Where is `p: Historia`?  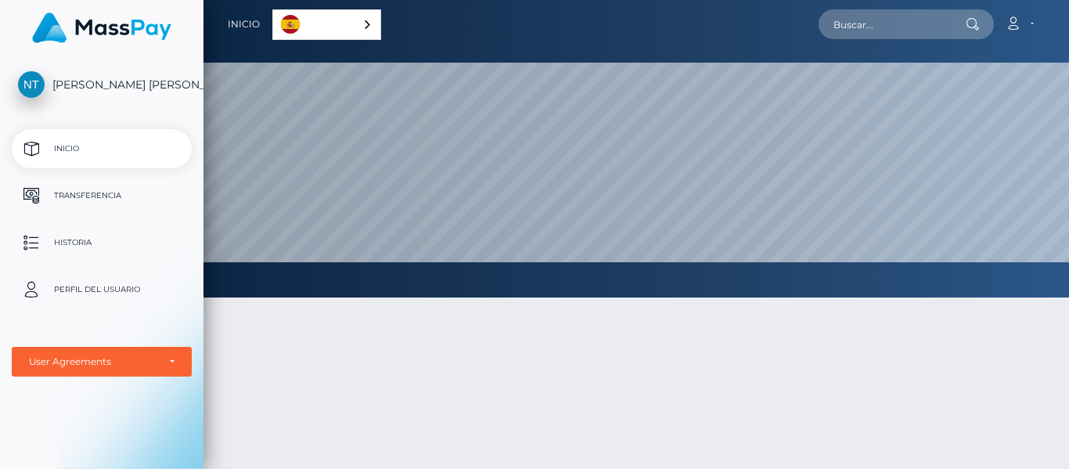
p: Historia is located at coordinates (102, 242).